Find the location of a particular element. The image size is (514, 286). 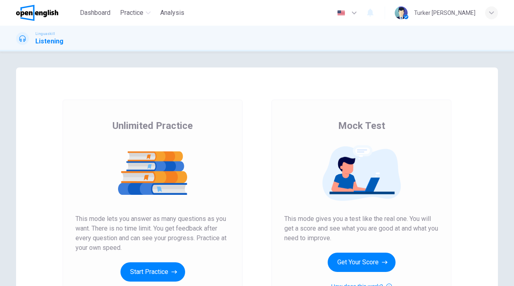

span: Practice is located at coordinates (132, 13).